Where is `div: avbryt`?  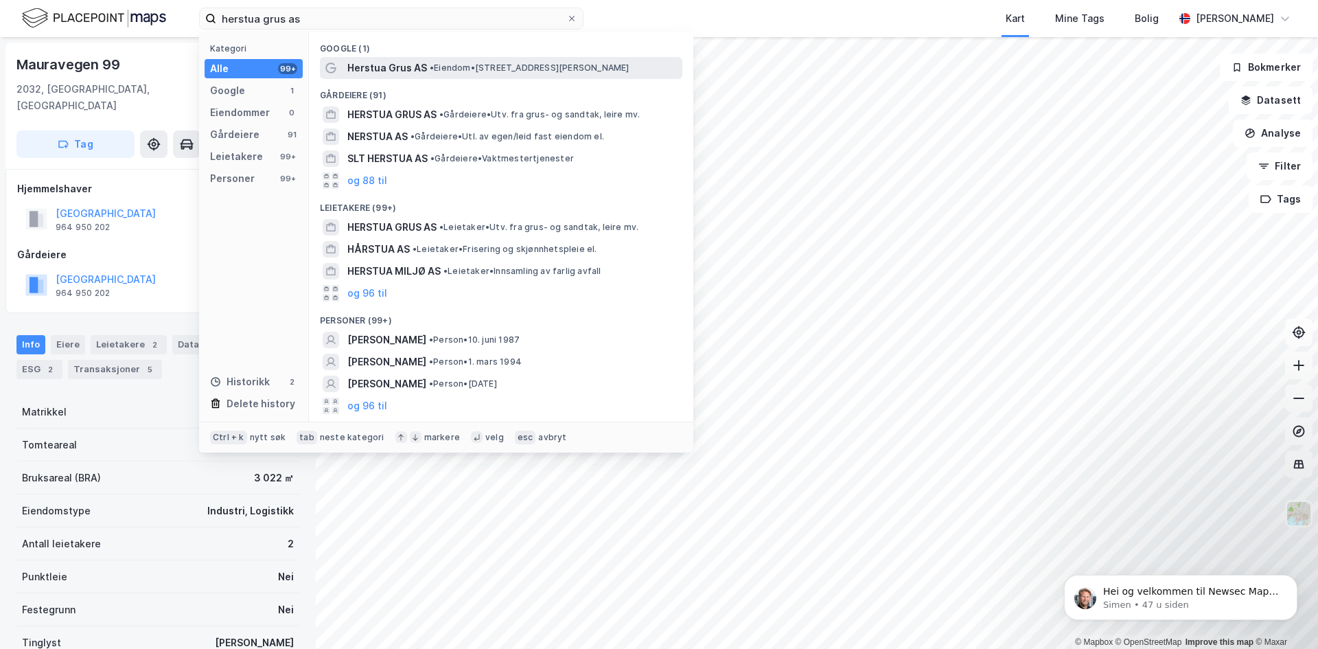
div: avbryt is located at coordinates (552, 437).